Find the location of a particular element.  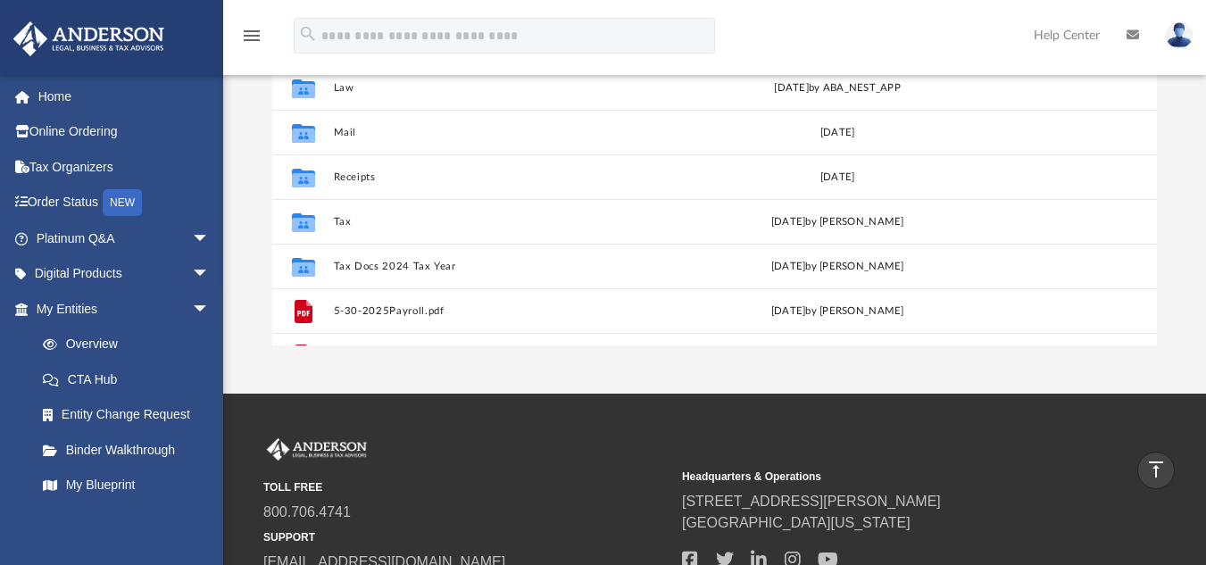

i: vertical_align_top is located at coordinates (1156, 470).